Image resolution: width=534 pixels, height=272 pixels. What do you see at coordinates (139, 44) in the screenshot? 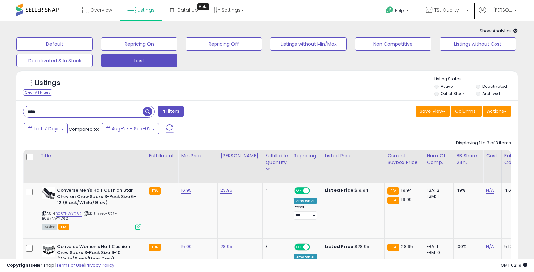
I see `button: Repricing On` at bounding box center [139, 44].